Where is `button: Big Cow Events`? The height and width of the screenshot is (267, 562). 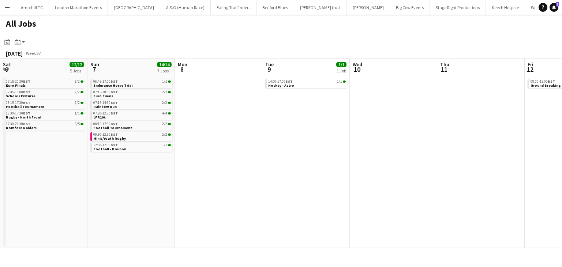
button: Big Cow Events is located at coordinates (410, 7).